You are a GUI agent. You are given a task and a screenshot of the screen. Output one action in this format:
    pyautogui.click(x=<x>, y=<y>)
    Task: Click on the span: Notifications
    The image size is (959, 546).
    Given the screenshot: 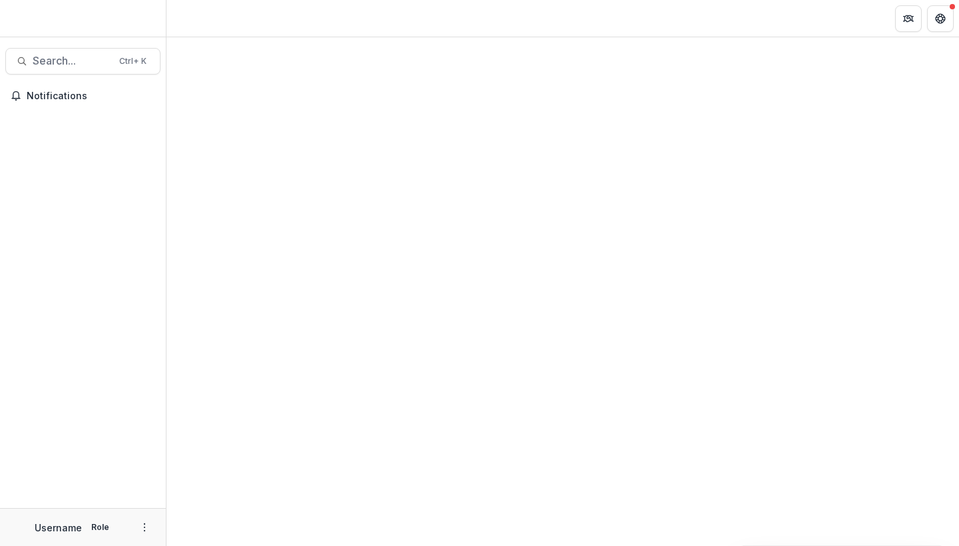 What is the action you would take?
    pyautogui.click(x=91, y=96)
    